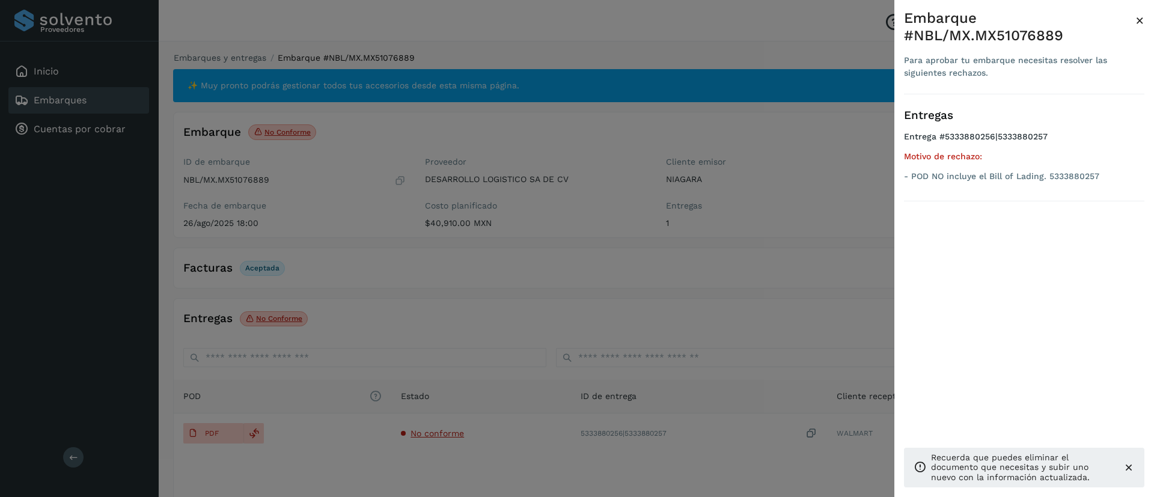 The image size is (1154, 497). What do you see at coordinates (1020, 67) in the screenshot?
I see `div: Para aprobar tu embarque necesitas resolver las siguientes rechazos.` at bounding box center [1020, 67].